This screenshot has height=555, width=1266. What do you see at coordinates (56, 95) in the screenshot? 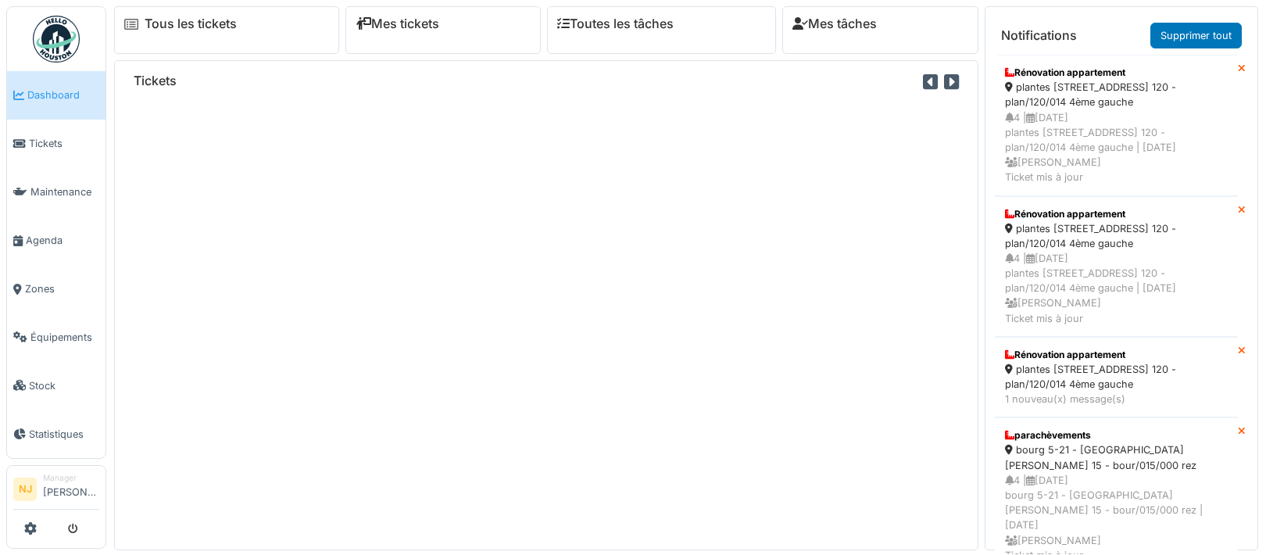
I see `a: Dashboard` at bounding box center [56, 95].